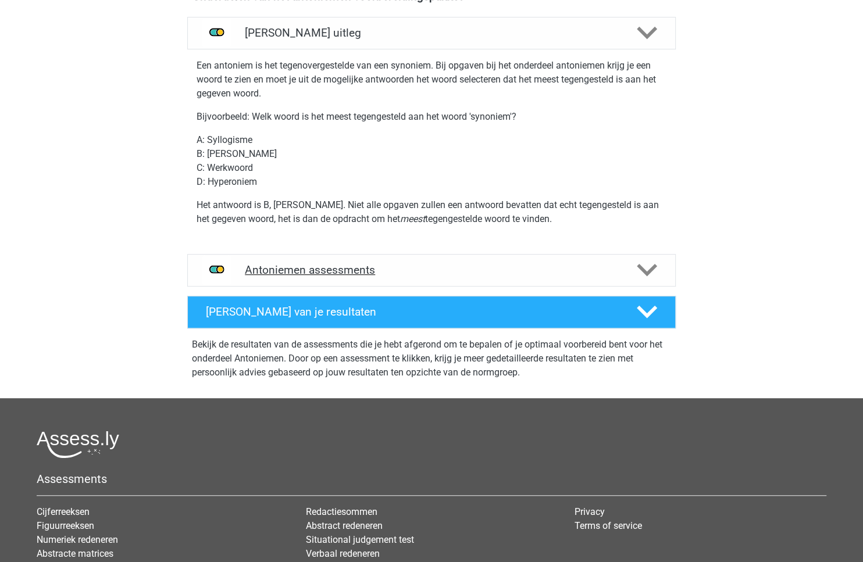 This screenshot has width=863, height=562. Describe the element at coordinates (432, 117) in the screenshot. I see `p: Bijvoorbeeld: Welk woord is het meest tegengesteld aan het woord 'synoniem'?` at that location.